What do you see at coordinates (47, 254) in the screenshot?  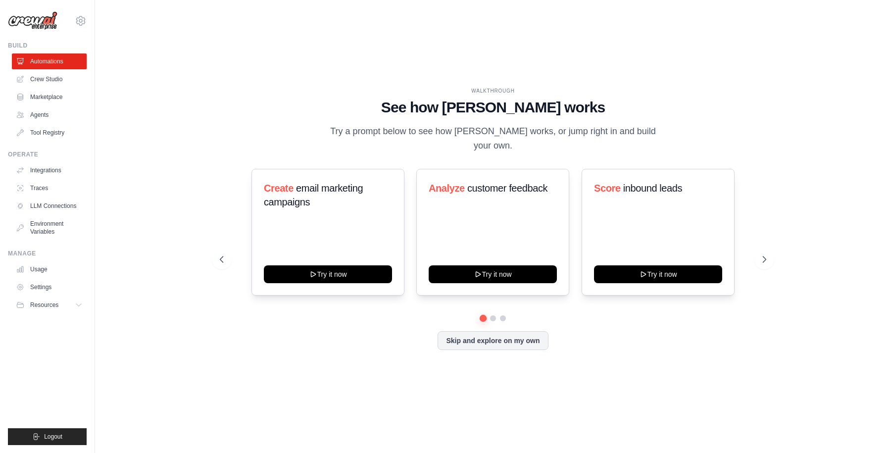 I see `div: Manage` at bounding box center [47, 254].